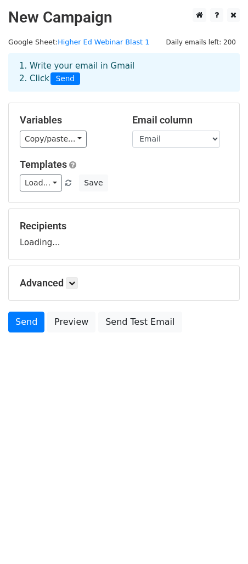  Describe the element at coordinates (124, 234) in the screenshot. I see `div: Loading...` at that location.